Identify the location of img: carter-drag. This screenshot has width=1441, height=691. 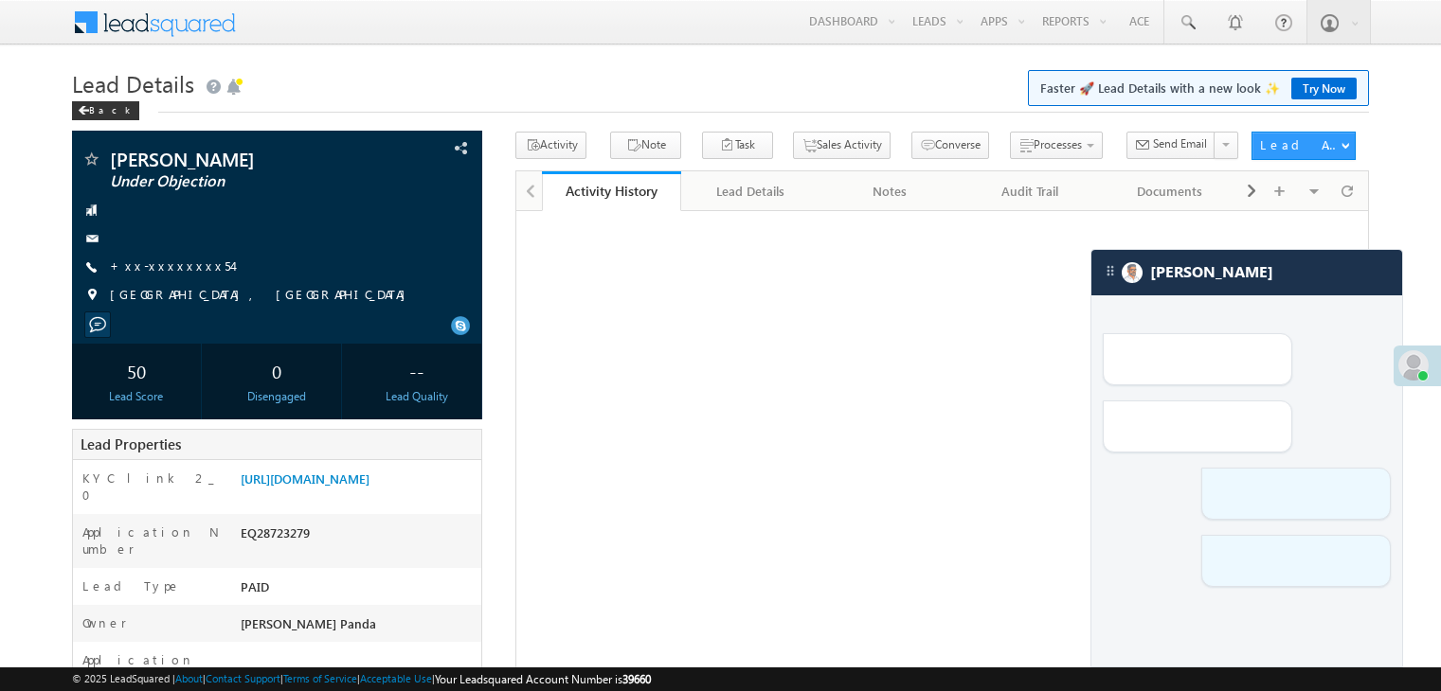
(1110, 271).